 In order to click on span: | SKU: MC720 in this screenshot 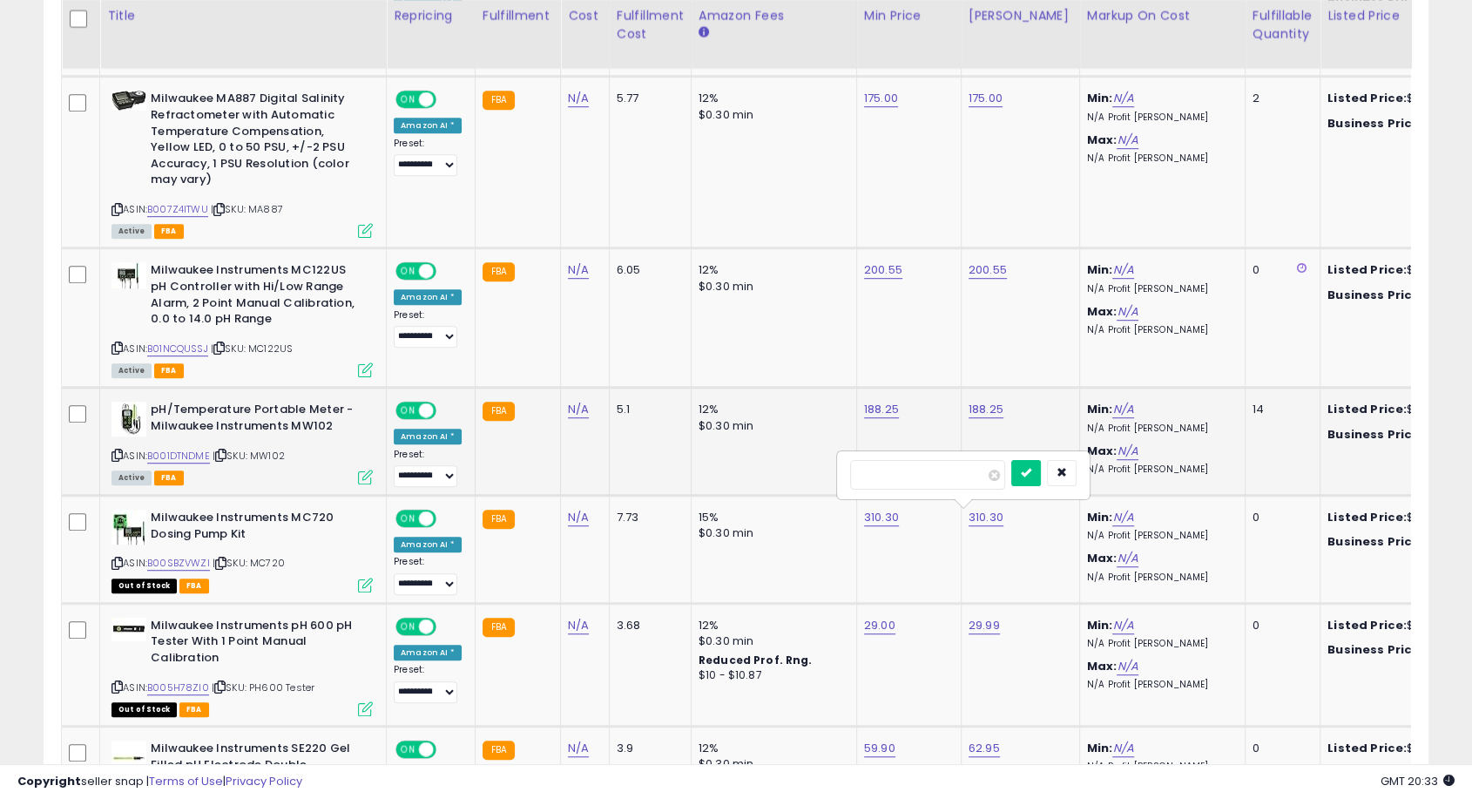, I will do `click(248, 563)`.